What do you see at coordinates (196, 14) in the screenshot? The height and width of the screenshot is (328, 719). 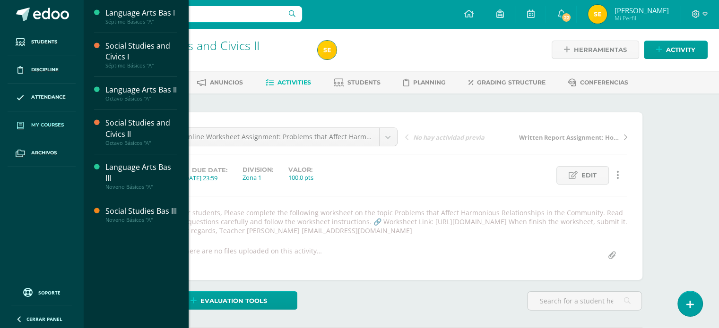 I see `input: Search a user…` at bounding box center [196, 14].